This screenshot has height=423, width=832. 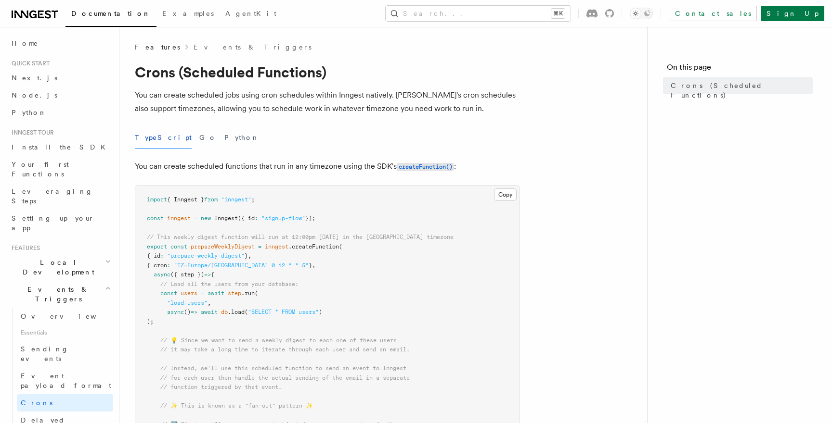 What do you see at coordinates (56, 268) in the screenshot?
I see `span: Local Development` at bounding box center [56, 268].